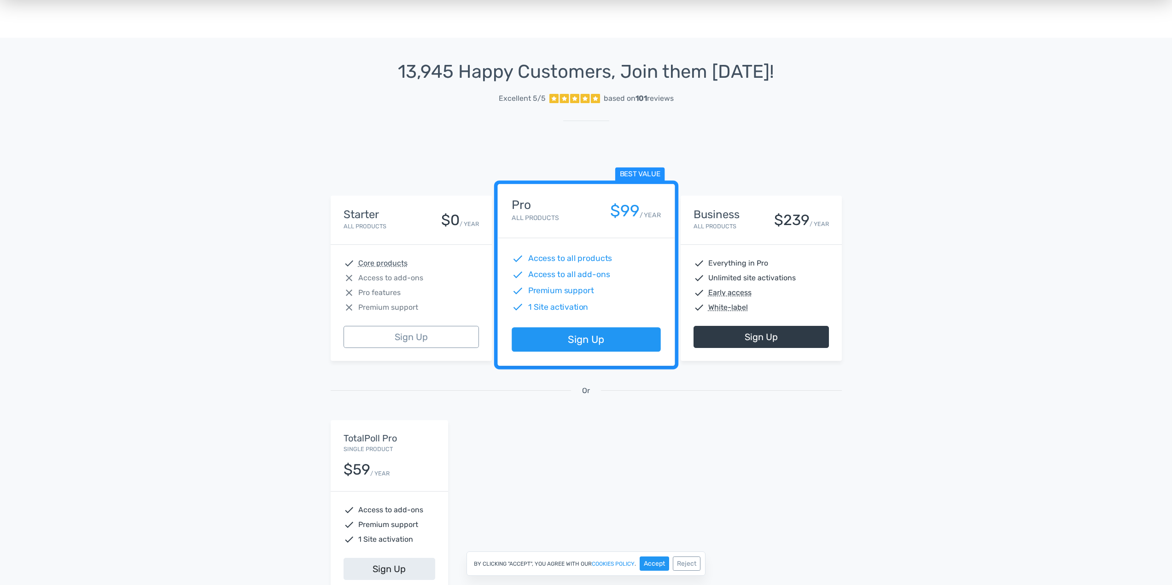 The image size is (1172, 585). What do you see at coordinates (792, 220) in the screenshot?
I see `div: $239` at bounding box center [792, 220].